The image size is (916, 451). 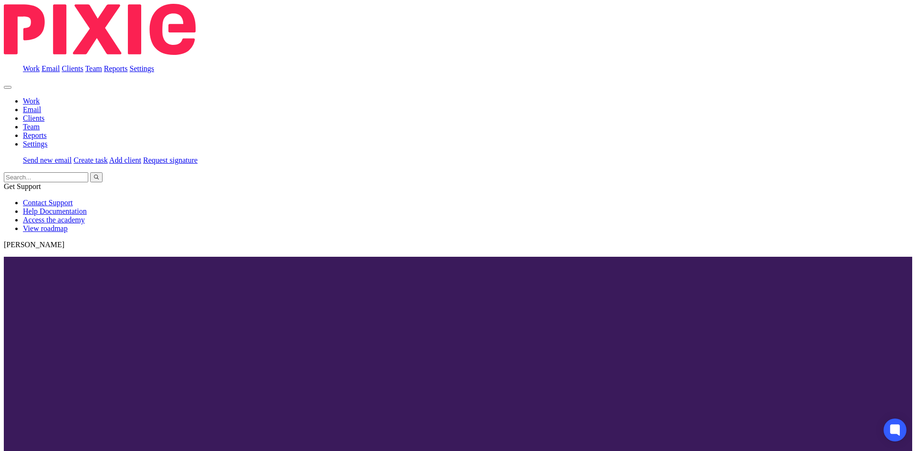 I want to click on span: Help Documentation, so click(x=55, y=211).